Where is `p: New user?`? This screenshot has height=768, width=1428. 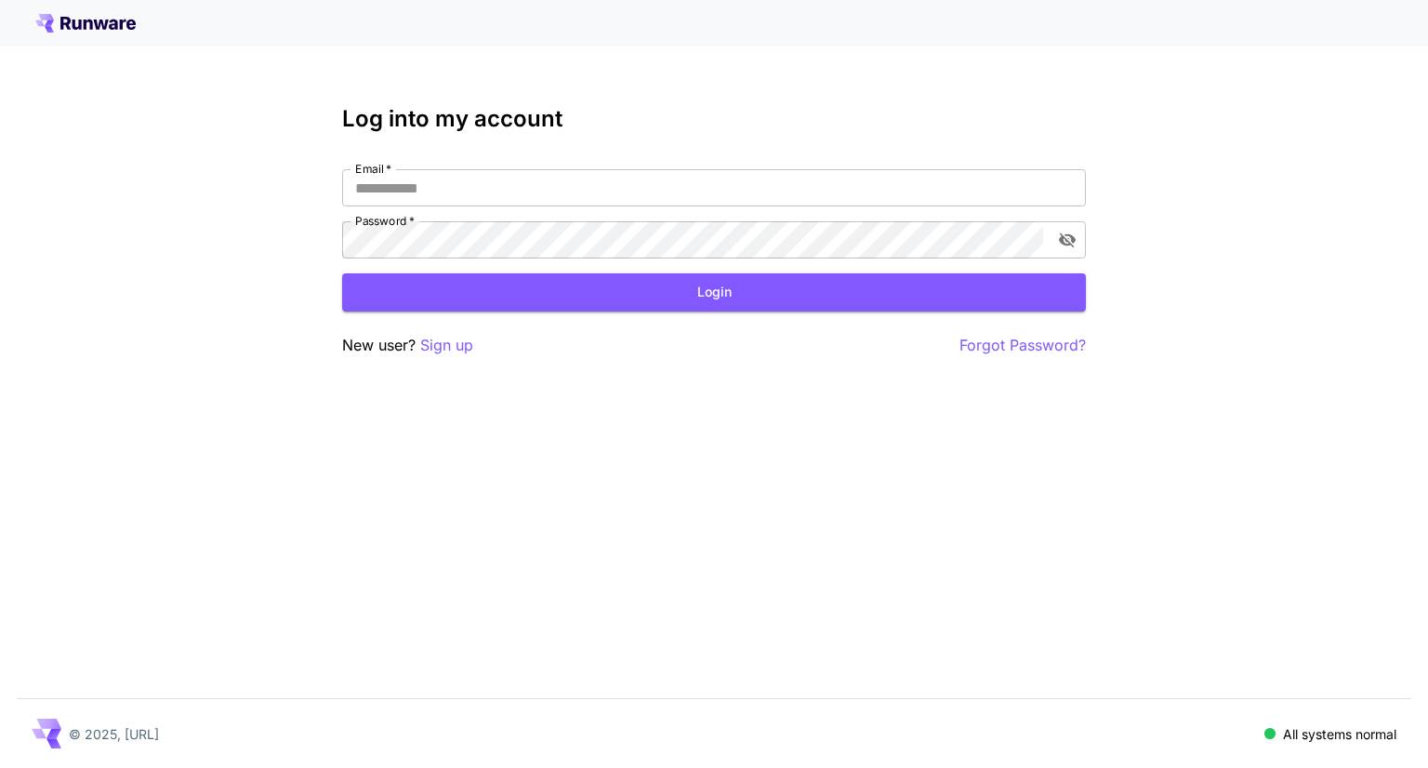
p: New user? is located at coordinates (407, 345).